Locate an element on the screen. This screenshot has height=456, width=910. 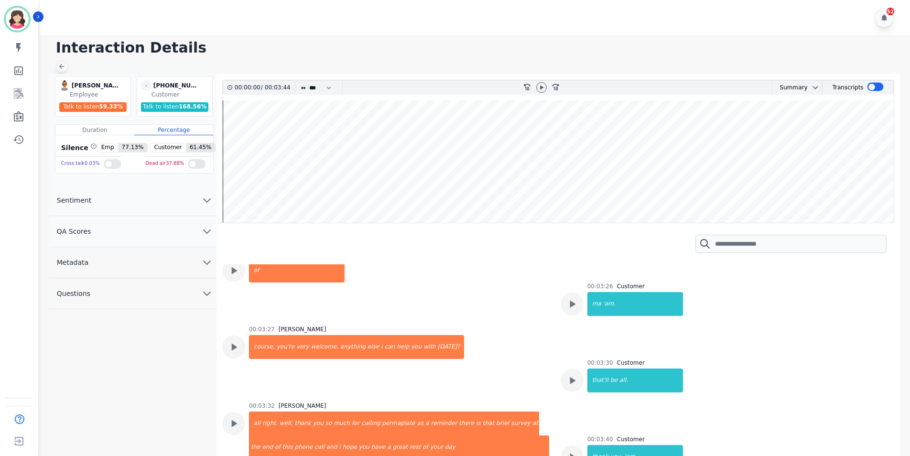
div: survey is located at coordinates (521, 423).